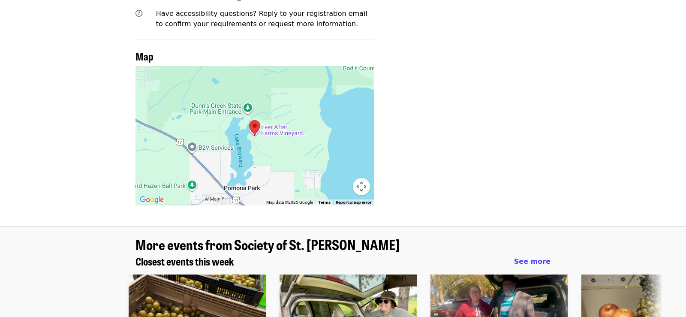  What do you see at coordinates (152, 200) in the screenshot?
I see `img: Google` at bounding box center [152, 200].